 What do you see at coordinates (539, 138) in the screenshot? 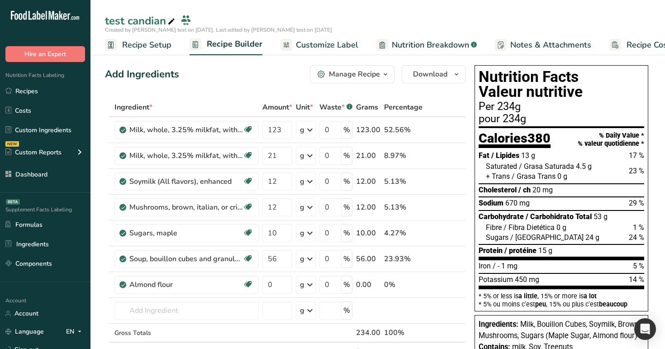
I see `span: 380` at bounding box center [539, 138].